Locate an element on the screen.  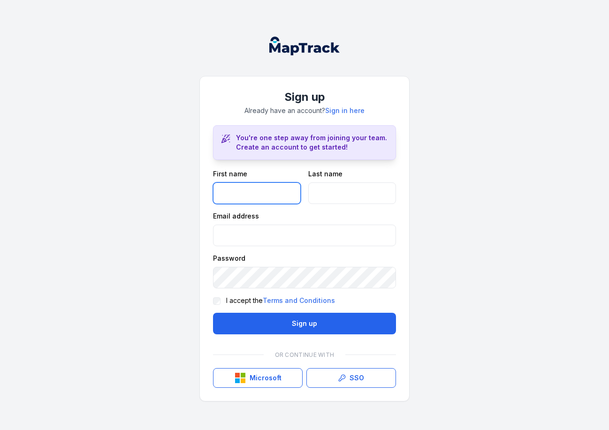
div: Or continue with is located at coordinates (304, 355).